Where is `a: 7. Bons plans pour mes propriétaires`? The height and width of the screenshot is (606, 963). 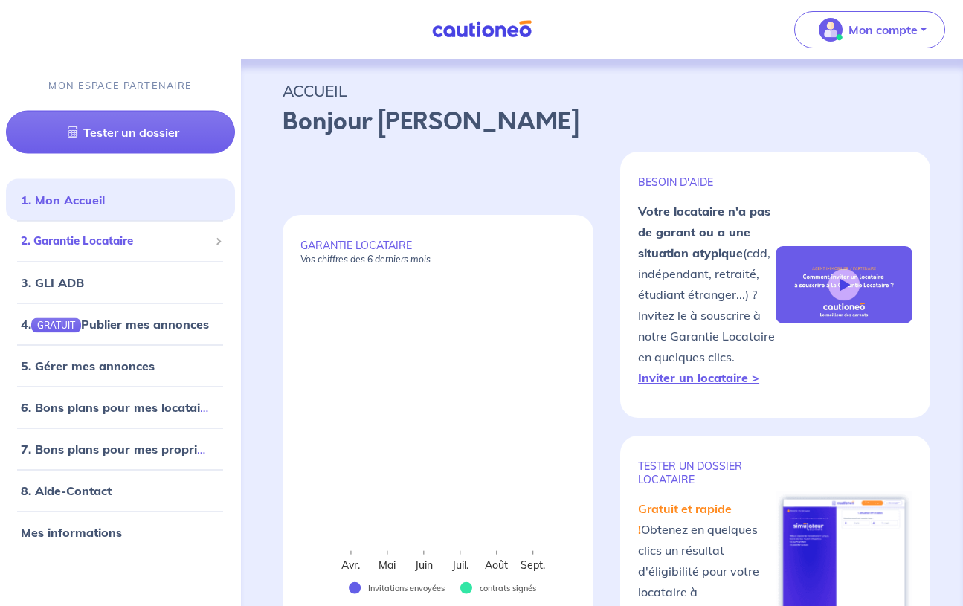
a: 7. Bons plans pour mes propriétaires is located at coordinates (129, 448).